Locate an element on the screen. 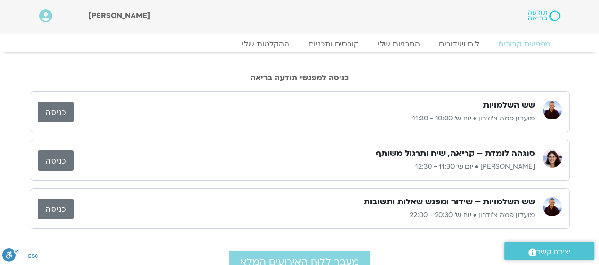 This screenshot has width=599, height=265. a: לוח שידורים is located at coordinates (459, 44).